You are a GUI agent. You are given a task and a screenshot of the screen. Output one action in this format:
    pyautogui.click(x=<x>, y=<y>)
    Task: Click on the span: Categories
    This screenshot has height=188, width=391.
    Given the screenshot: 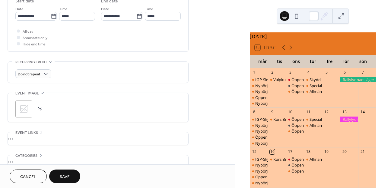 What is the action you would take?
    pyautogui.click(x=26, y=155)
    